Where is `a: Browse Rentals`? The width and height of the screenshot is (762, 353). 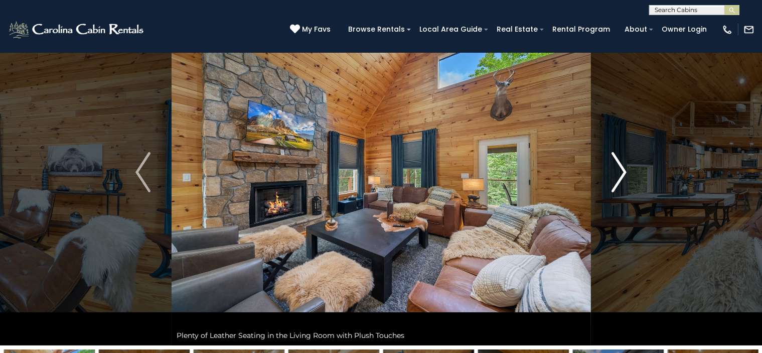 a: Browse Rentals is located at coordinates (376, 29).